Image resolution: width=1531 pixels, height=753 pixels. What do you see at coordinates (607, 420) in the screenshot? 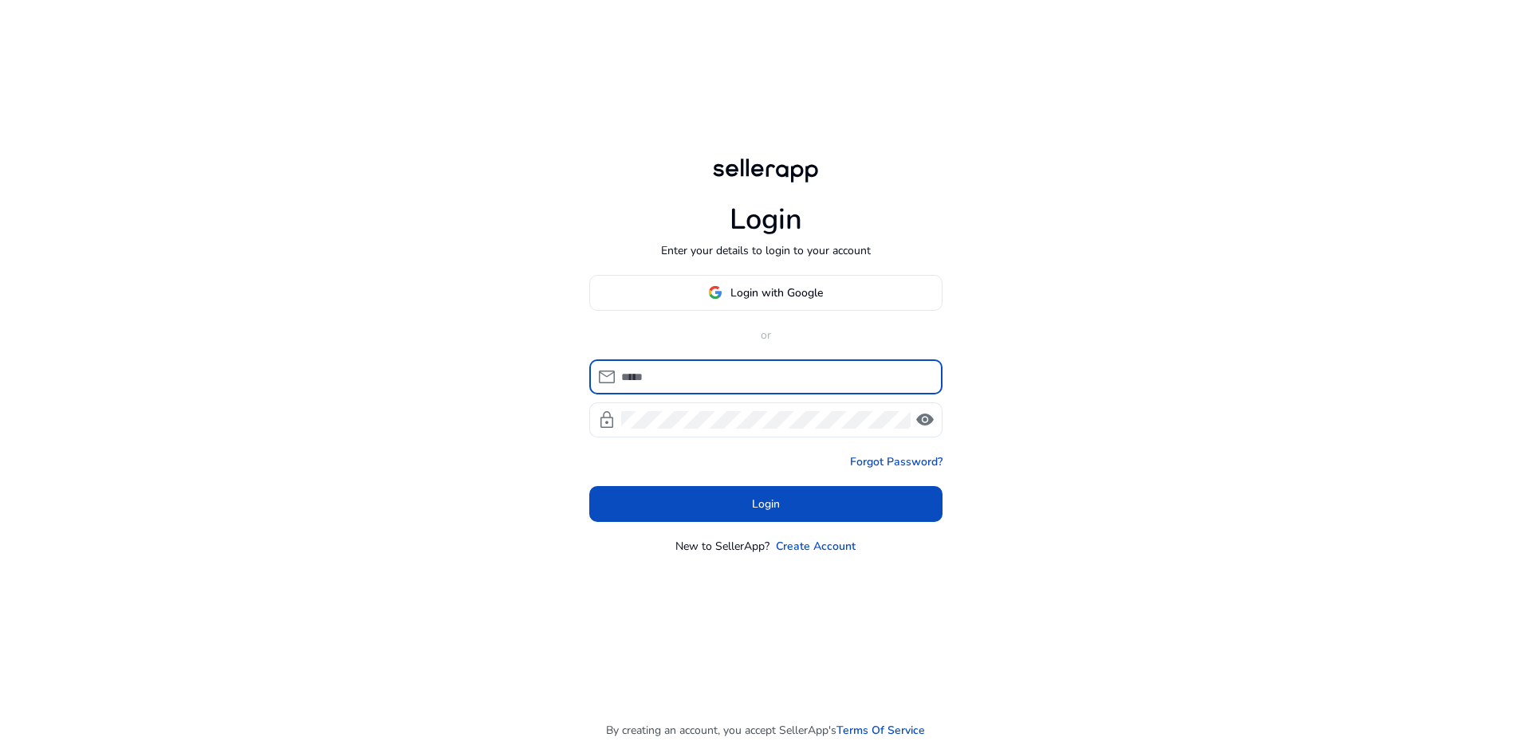
I see `span: lock` at bounding box center [607, 420].